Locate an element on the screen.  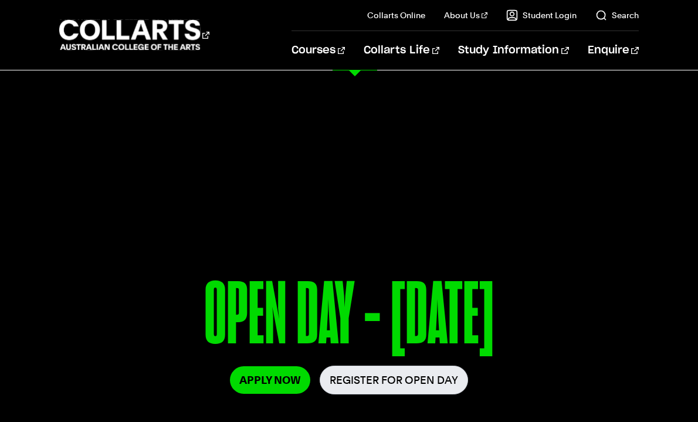
a: Apply Now is located at coordinates (270, 380).